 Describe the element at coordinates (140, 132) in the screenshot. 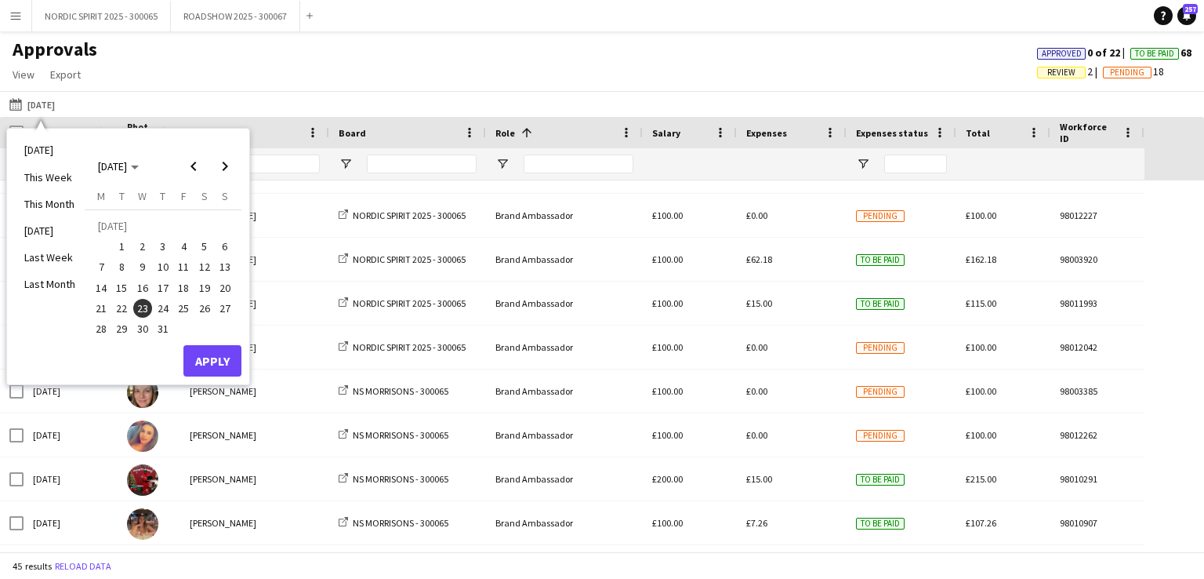

I see `span: Photo` at that location.